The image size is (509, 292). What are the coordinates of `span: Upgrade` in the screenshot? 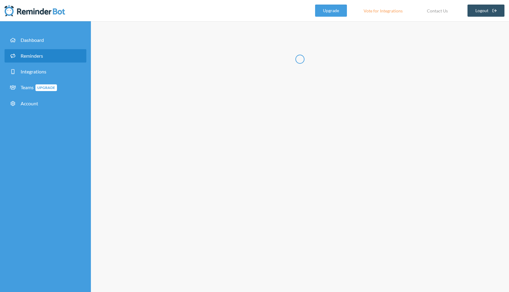 It's located at (46, 88).